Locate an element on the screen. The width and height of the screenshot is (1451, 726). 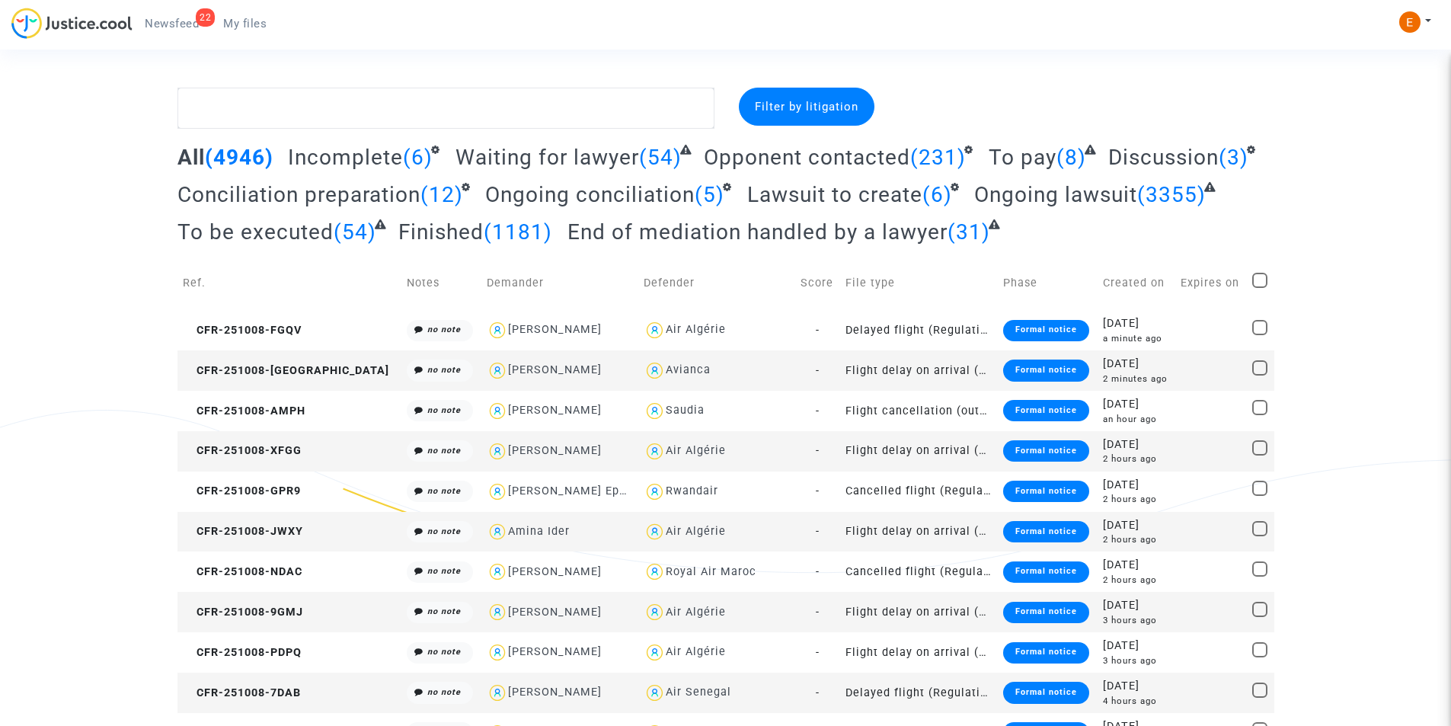
div: 4 hours ago is located at coordinates (1136, 701).